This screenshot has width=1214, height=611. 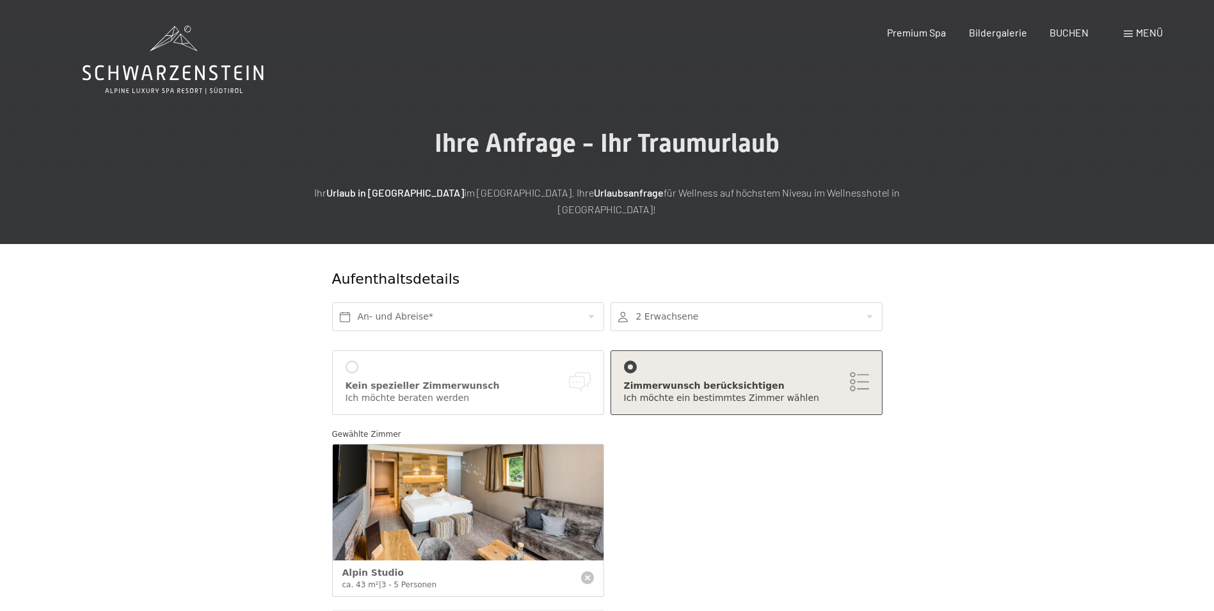 What do you see at coordinates (746, 398) in the screenshot?
I see `div: Ich möchte ein bestimmtes Zimmer wählen` at bounding box center [746, 398].